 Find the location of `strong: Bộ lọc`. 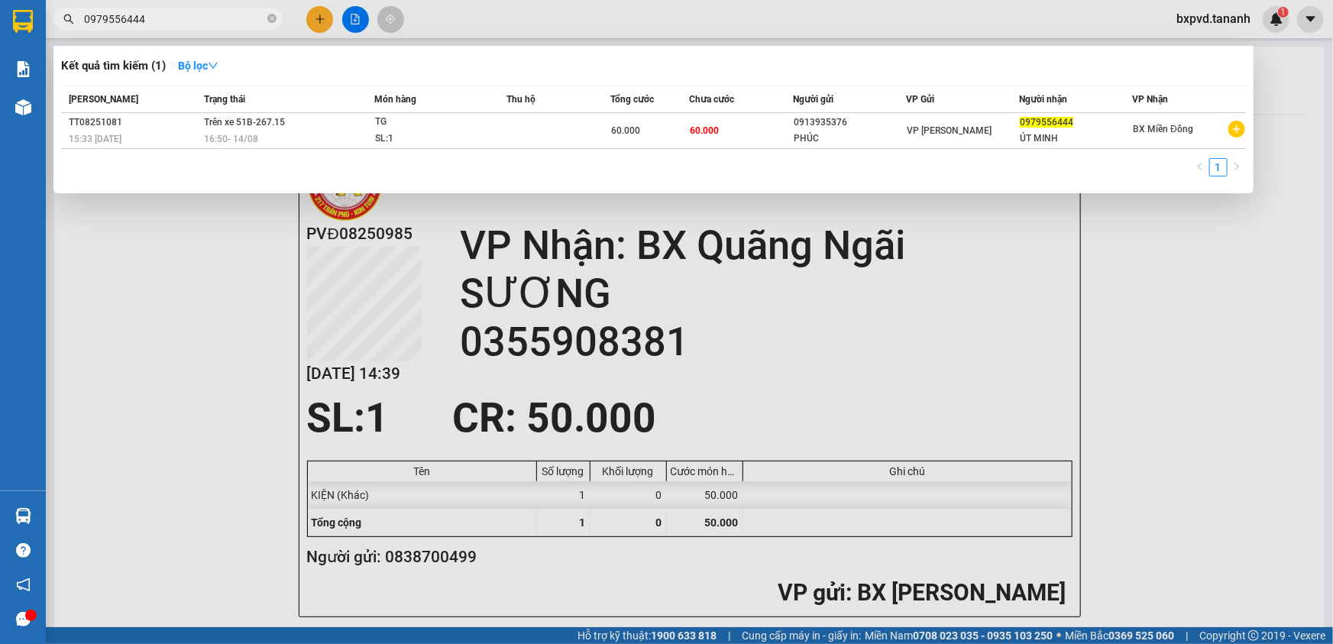

strong: Bộ lọc is located at coordinates (198, 66).